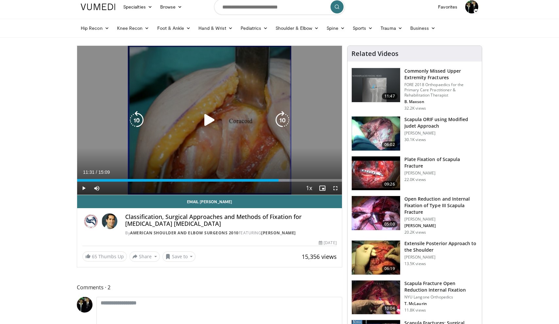  Describe the element at coordinates (441, 297) in the screenshot. I see `p: NYU Langone Orthopedics` at that location.